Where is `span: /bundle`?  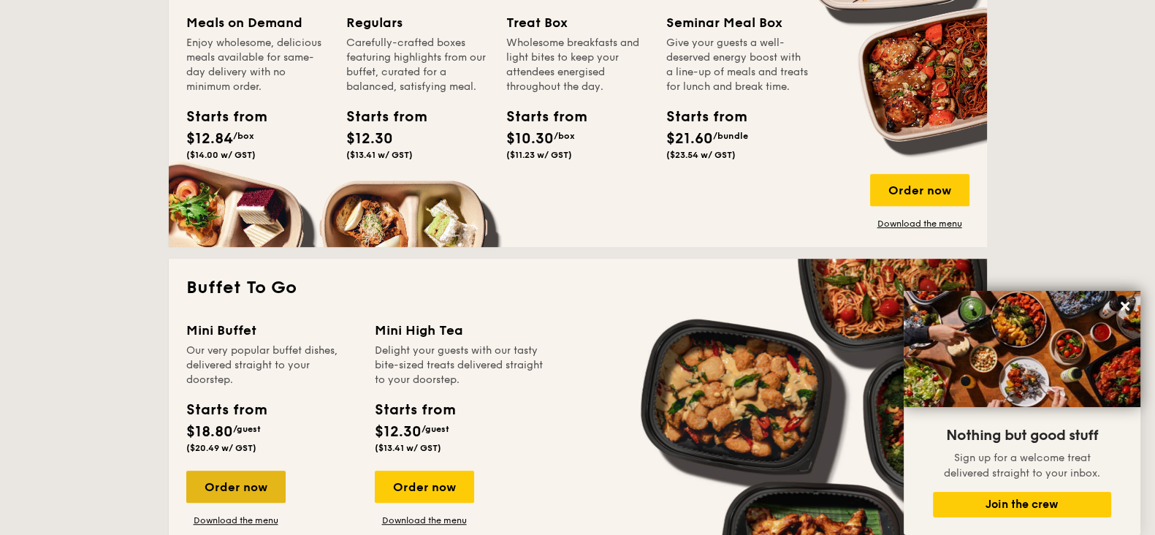
span: /bundle is located at coordinates (731, 136).